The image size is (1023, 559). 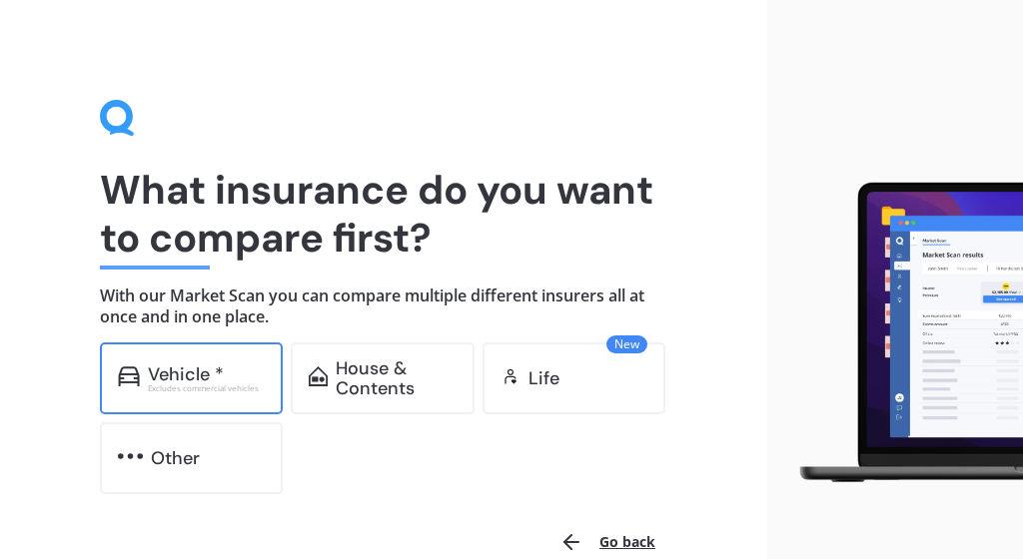 I want to click on img: car.f15378c7a67c060ca3f3.svg, so click(x=129, y=377).